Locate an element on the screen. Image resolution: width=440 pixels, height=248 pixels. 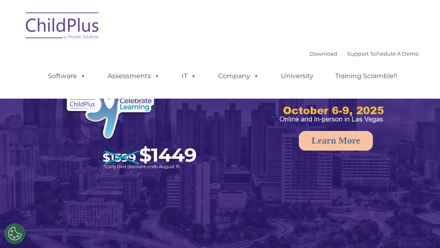
a: Training Scramble!! is located at coordinates (366, 76).